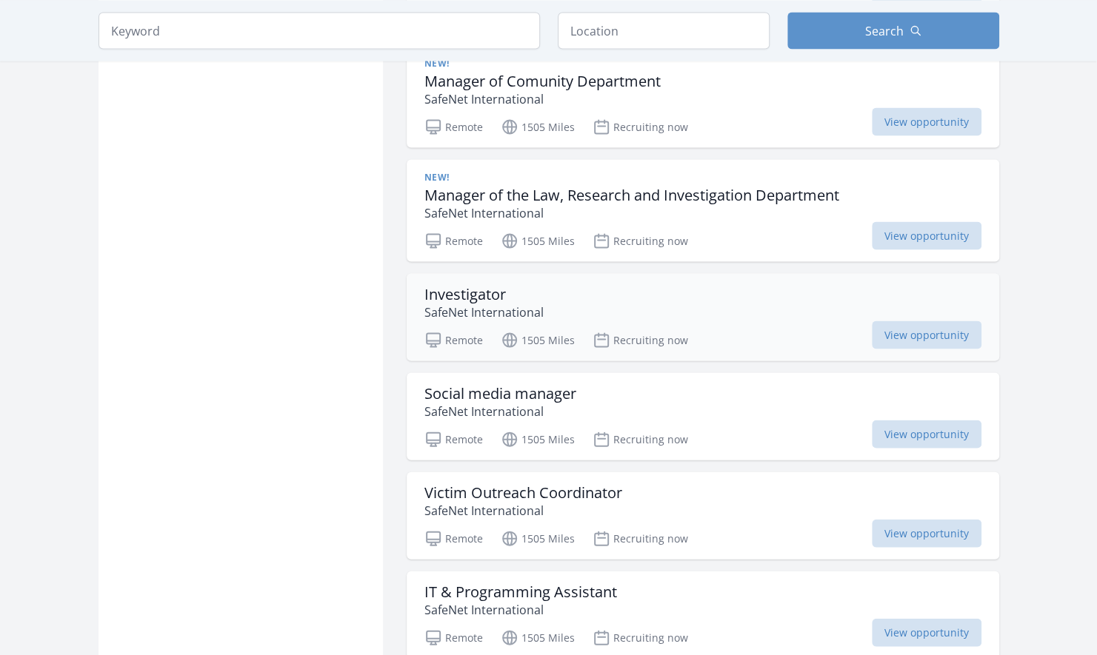 The image size is (1097, 655). What do you see at coordinates (542, 81) in the screenshot?
I see `h3: Manager of Comunity Department` at bounding box center [542, 81].